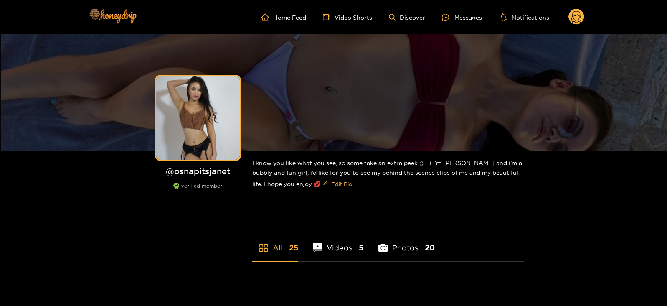  I want to click on li: All, so click(275, 242).